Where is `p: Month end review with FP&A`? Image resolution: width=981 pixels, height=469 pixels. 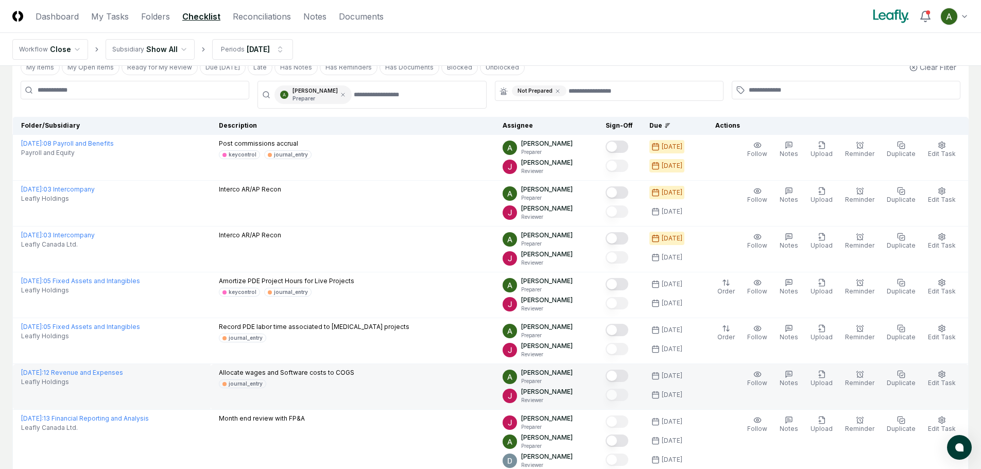 p: Month end review with FP&A is located at coordinates (262, 419).